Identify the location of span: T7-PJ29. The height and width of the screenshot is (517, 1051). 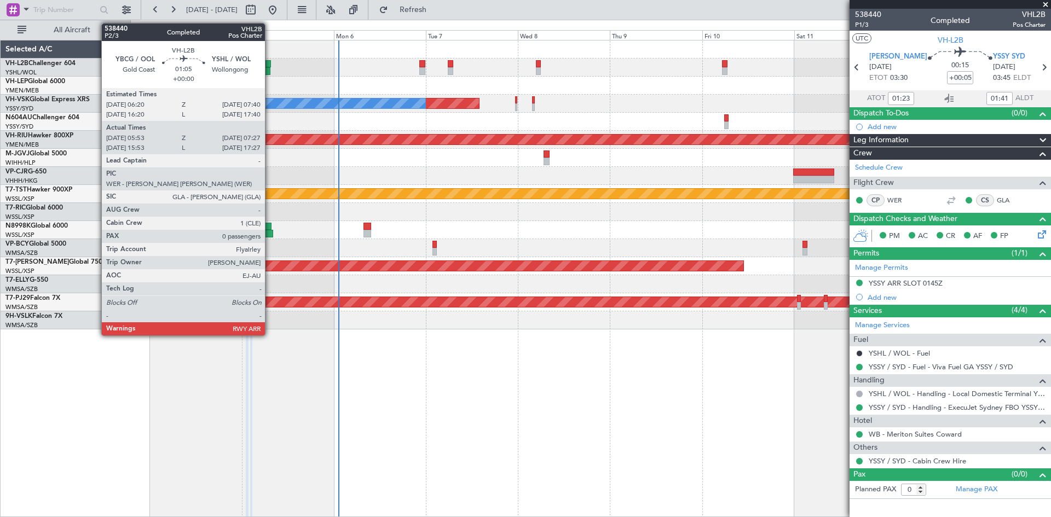
(18, 298).